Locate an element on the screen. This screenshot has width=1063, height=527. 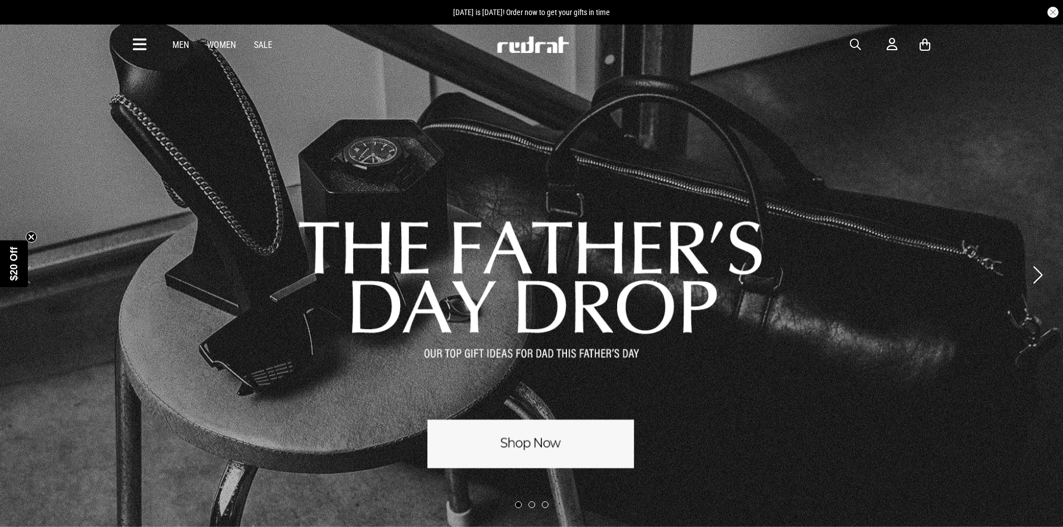
span: $20 Off is located at coordinates (14, 263).